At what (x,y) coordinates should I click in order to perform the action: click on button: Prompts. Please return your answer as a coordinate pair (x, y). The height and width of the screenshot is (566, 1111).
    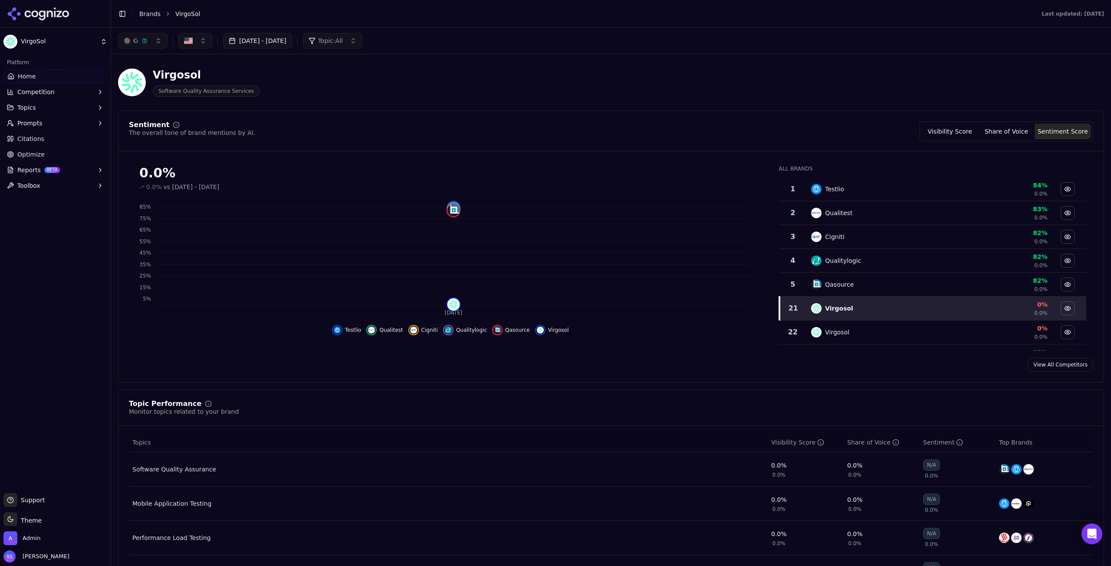
    Looking at the image, I should click on (55, 123).